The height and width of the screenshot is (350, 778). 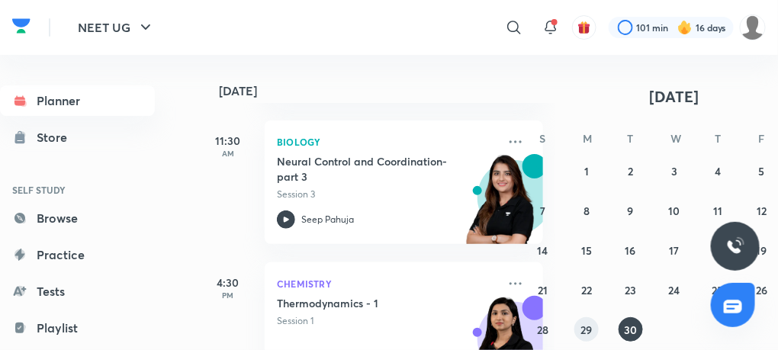 What do you see at coordinates (736, 247) in the screenshot?
I see `img: ttu` at bounding box center [736, 247].